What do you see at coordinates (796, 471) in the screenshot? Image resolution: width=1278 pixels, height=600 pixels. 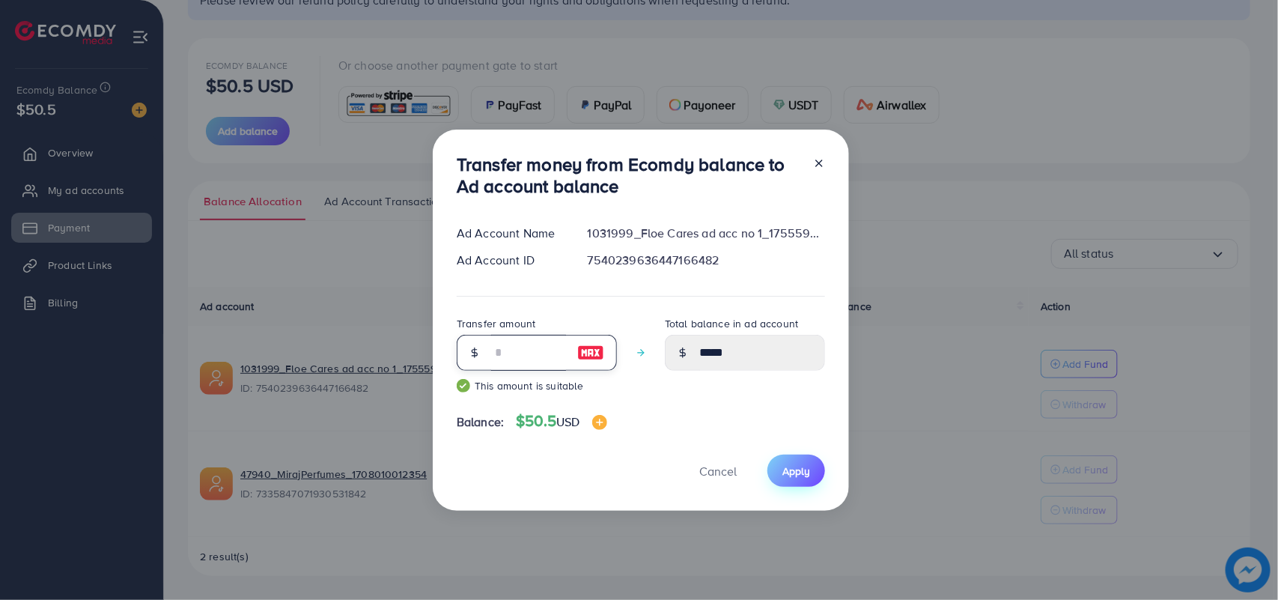 I see `span: Apply` at bounding box center [796, 471].